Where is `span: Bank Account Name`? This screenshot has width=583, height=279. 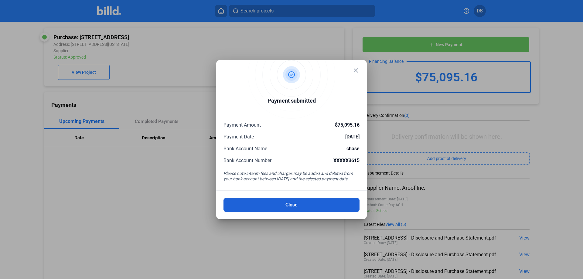
span: Bank Account Name is located at coordinates (245, 148).